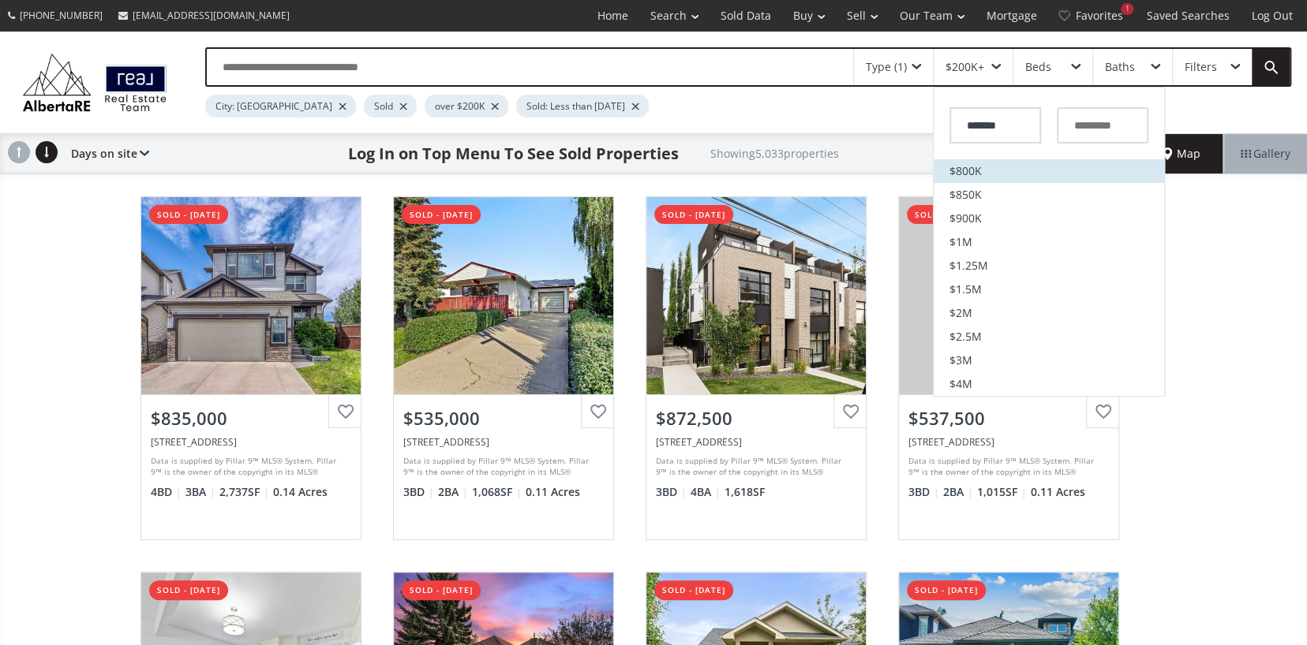  I want to click on span: $4M, so click(960, 384).